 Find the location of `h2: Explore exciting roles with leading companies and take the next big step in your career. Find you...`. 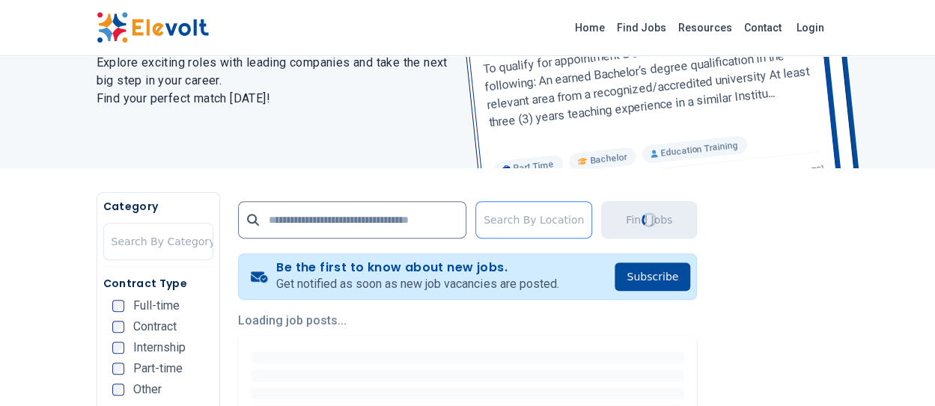

h2: Explore exciting roles with leading companies and take the next big step in your career. Find you... is located at coordinates (273, 81).